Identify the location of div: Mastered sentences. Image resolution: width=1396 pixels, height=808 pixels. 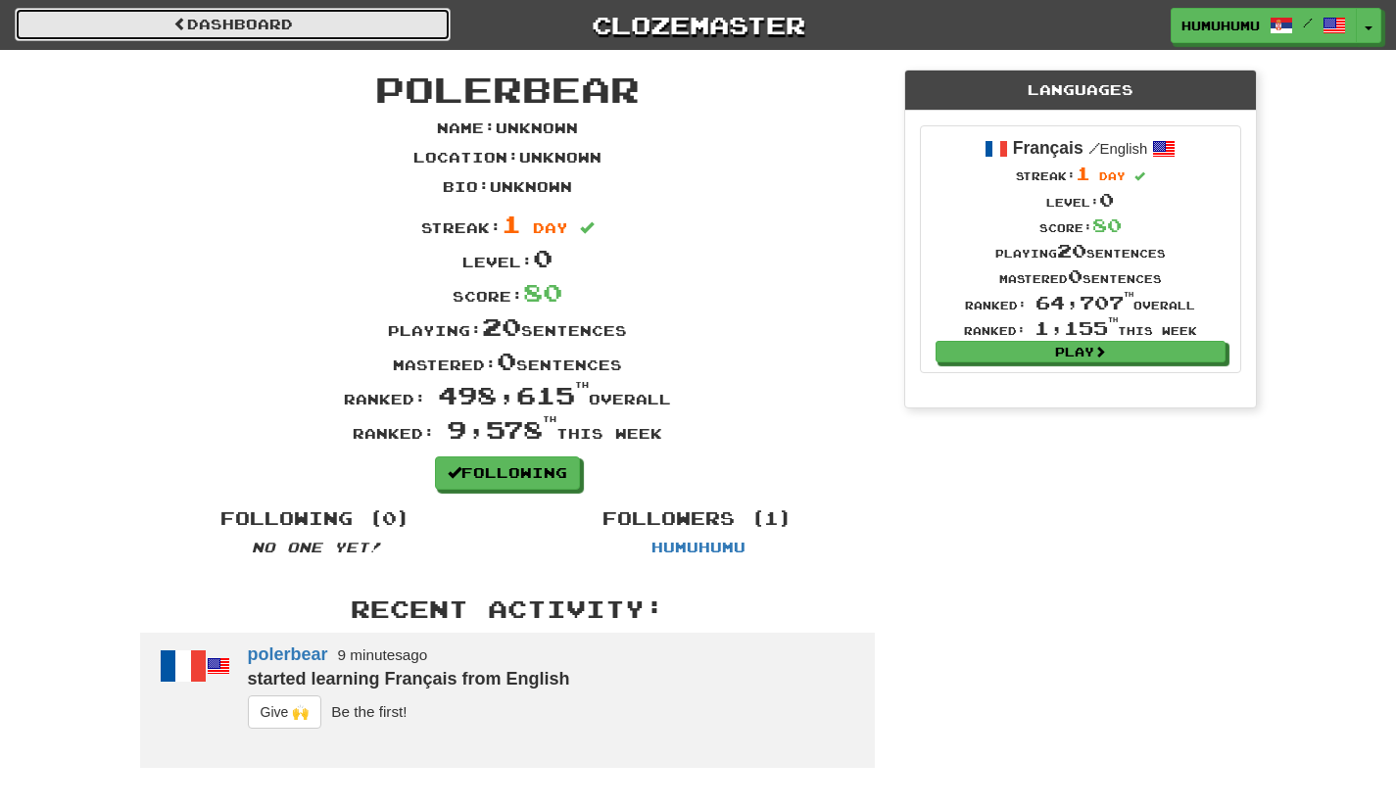
(1081, 276).